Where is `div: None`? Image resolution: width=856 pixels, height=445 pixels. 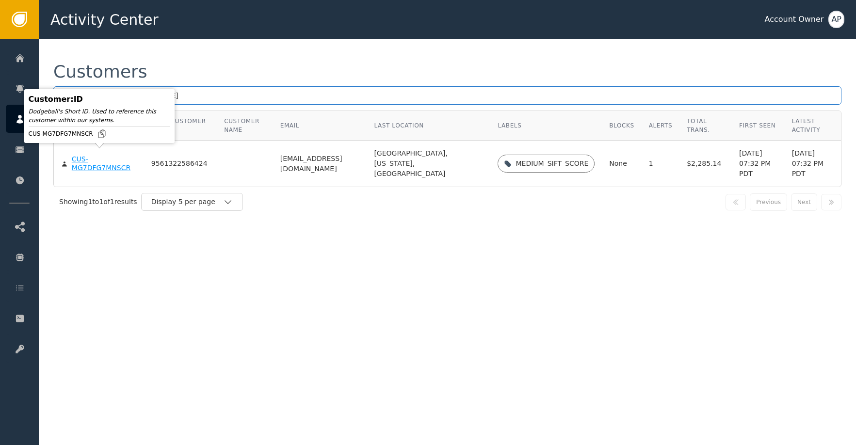
div: None is located at coordinates (621, 163).